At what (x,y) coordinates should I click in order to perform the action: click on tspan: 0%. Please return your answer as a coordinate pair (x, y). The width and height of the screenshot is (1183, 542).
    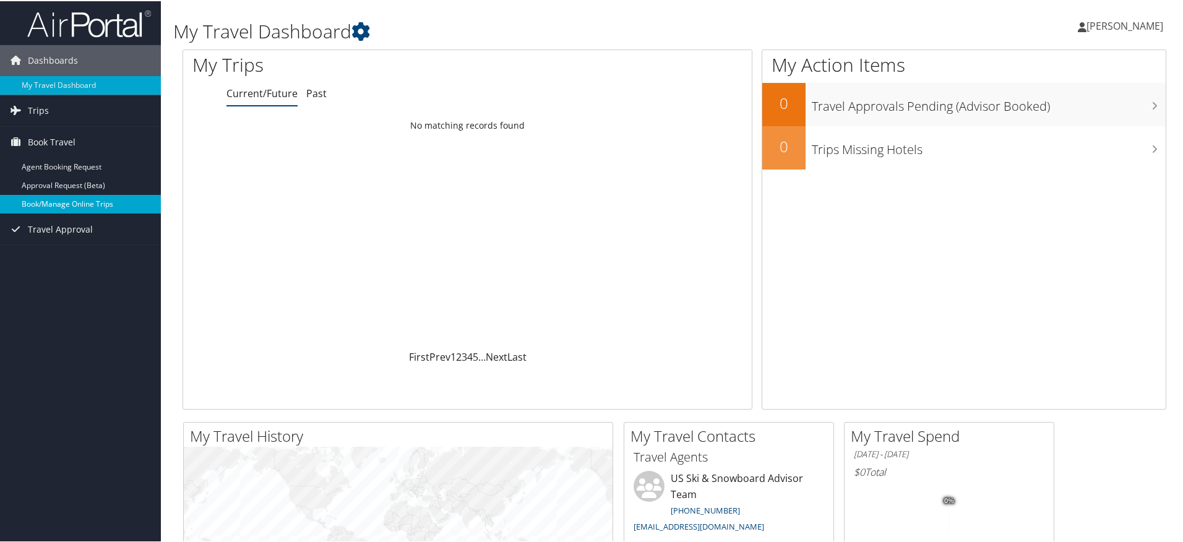
    Looking at the image, I should click on (949, 500).